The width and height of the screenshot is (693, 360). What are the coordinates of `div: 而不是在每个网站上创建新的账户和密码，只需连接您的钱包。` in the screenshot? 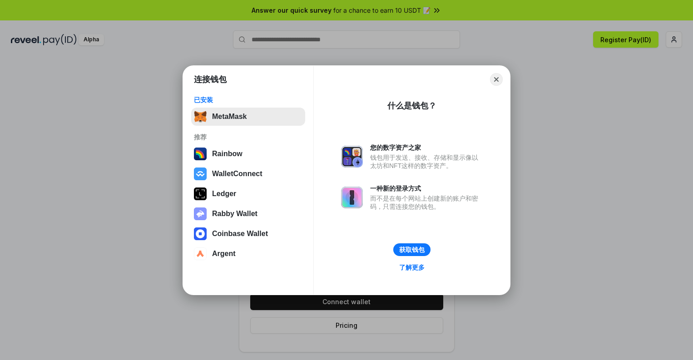 It's located at (427, 203).